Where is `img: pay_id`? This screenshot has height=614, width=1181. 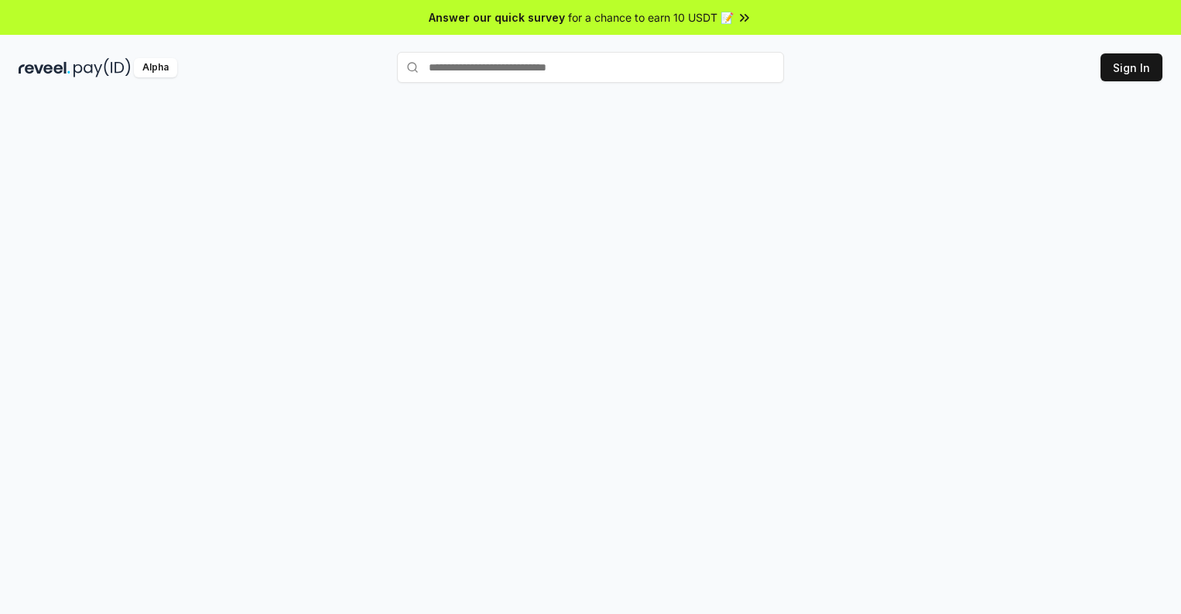
img: pay_id is located at coordinates (102, 67).